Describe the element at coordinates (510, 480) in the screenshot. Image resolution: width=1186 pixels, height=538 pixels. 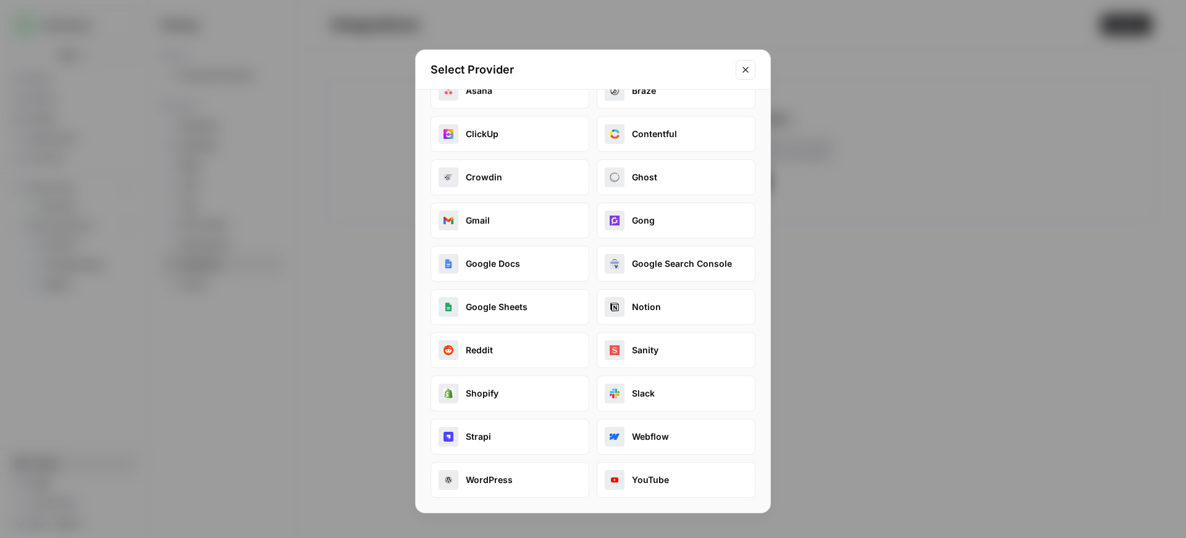
I see `button: wordpressWordPress` at that location.